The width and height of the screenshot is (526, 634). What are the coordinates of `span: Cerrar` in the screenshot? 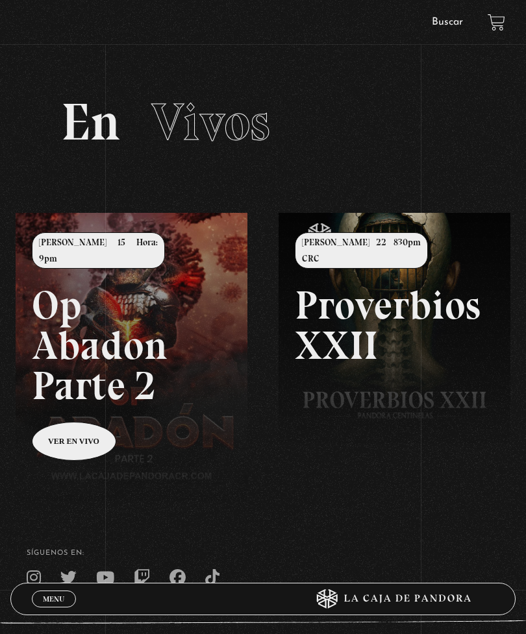 It's located at (53, 611).